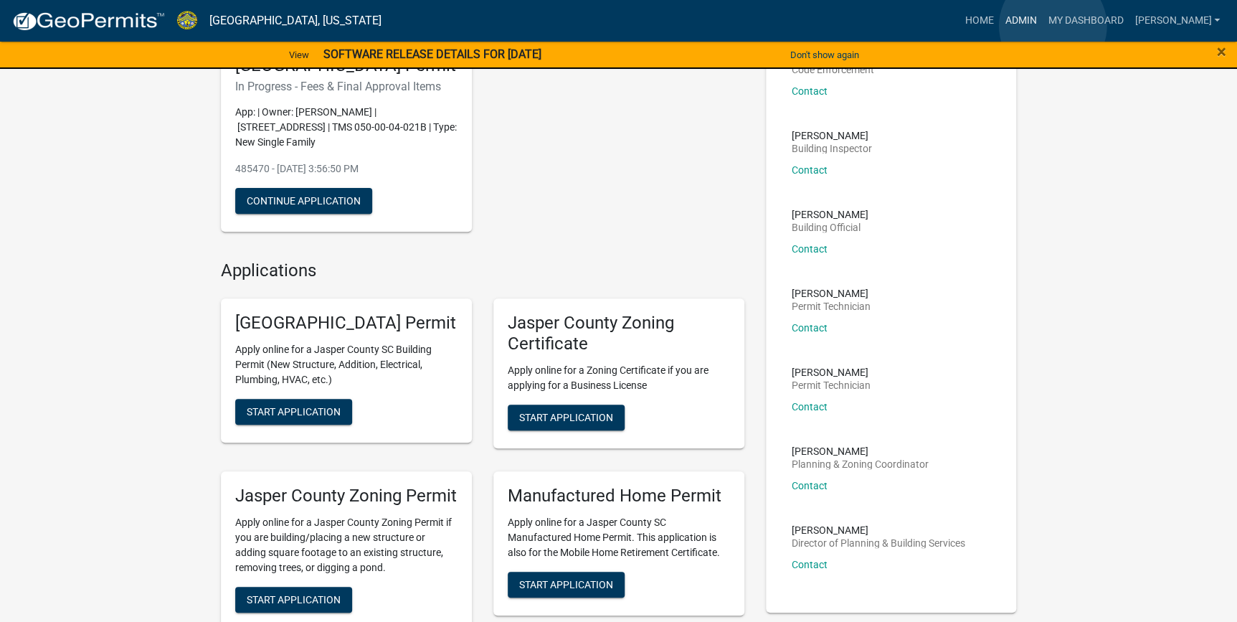 This screenshot has height=622, width=1237. I want to click on a: My Dashboard, so click(1085, 21).